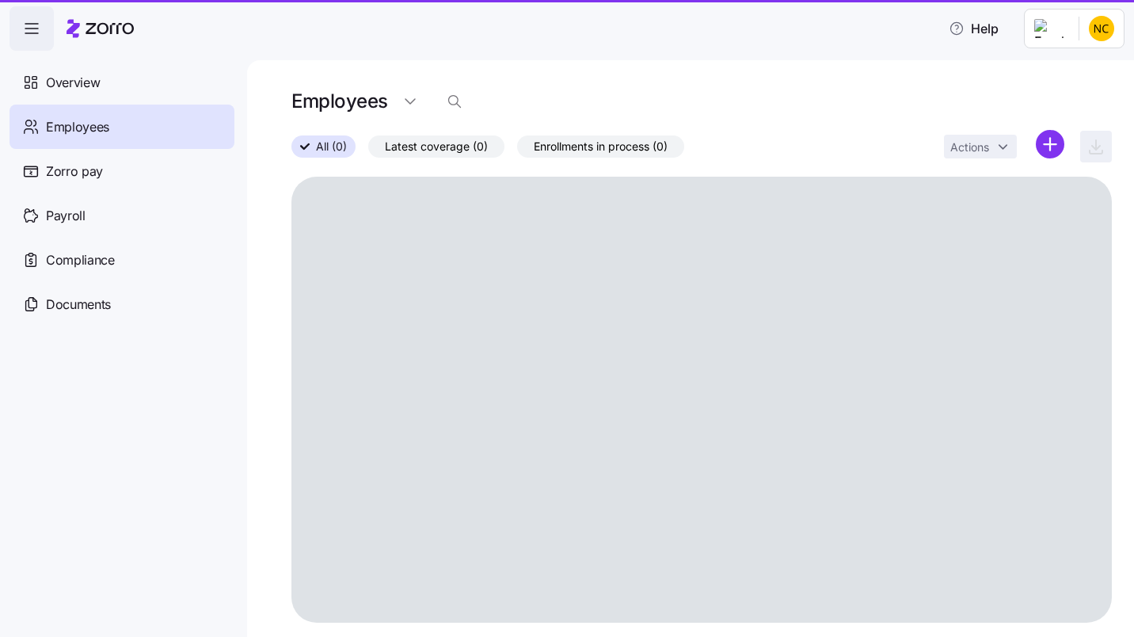 The width and height of the screenshot is (1134, 637). Describe the element at coordinates (1101, 29) in the screenshot. I see `img: 4df69aa124fc8a424bc100789b518ae1` at that location.